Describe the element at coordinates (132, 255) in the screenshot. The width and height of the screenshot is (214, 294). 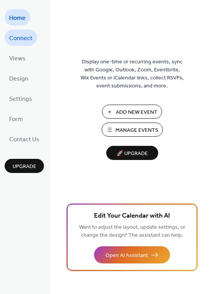
I see `button: Open AI Assistant` at that location.